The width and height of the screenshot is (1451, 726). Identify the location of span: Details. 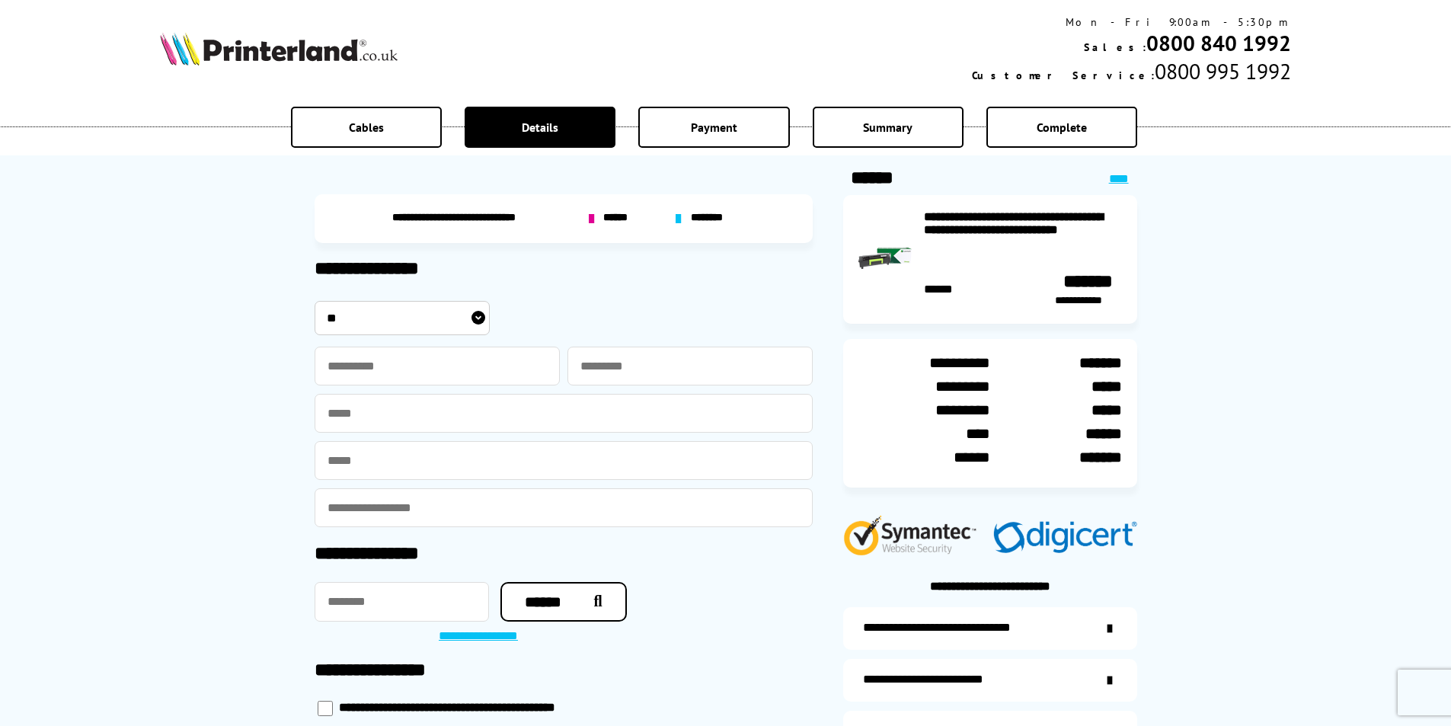
(540, 127).